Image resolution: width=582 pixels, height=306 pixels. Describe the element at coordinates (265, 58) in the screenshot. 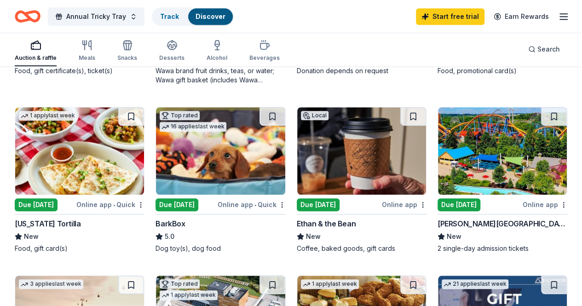

I see `div: Beverages` at that location.